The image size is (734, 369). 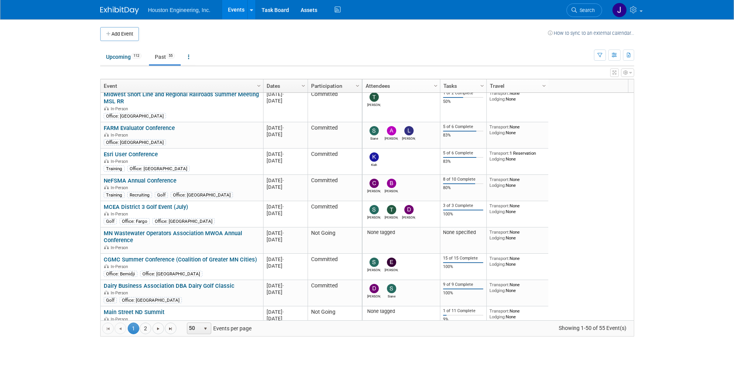 What do you see at coordinates (169, 286) in the screenshot?
I see `a: Dairy Business Association DBA Dairy Golf Classic` at bounding box center [169, 286].